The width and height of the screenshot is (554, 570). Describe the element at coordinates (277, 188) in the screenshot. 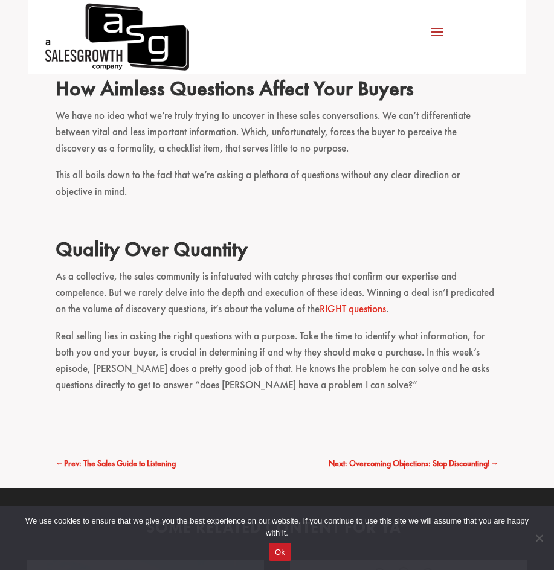

I see `p: This all boils down to the fact that we’re asking a plethora of questions without any clear direc...` at that location.